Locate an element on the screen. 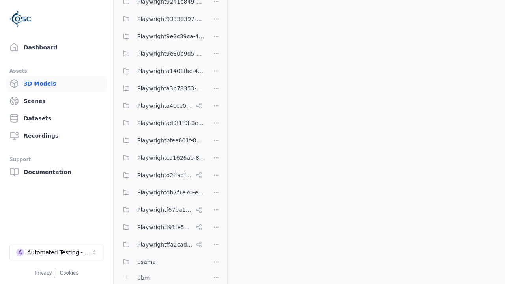  button: Playwrighta1401fbc-43d7-48dd-a309-be935d99d708 is located at coordinates (162, 71).